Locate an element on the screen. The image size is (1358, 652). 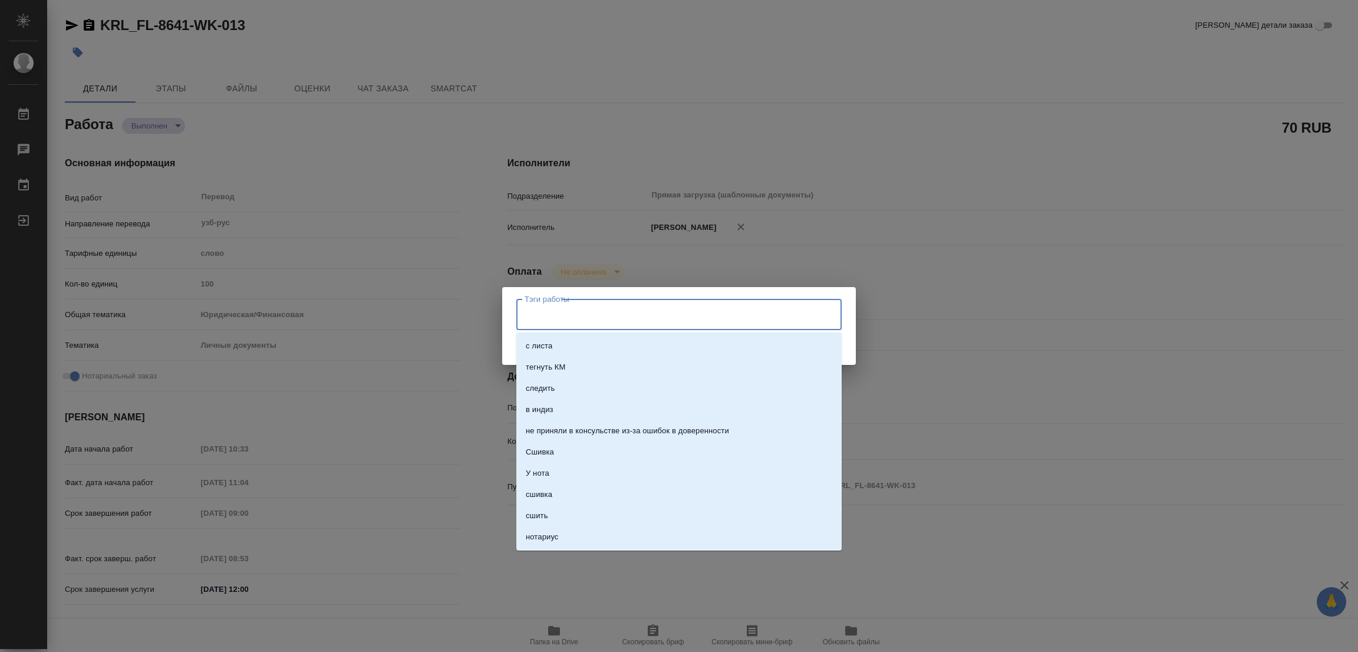
p: сшивка is located at coordinates (539, 494).